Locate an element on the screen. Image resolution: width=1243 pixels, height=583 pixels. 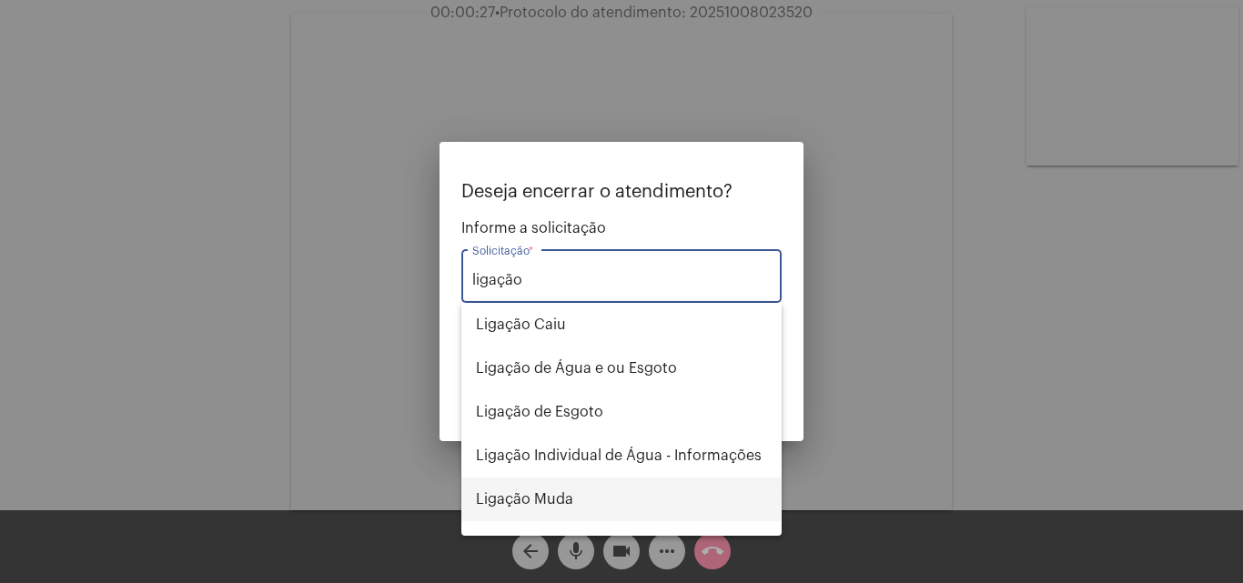
input: Buscar solicitação is located at coordinates (622, 280).